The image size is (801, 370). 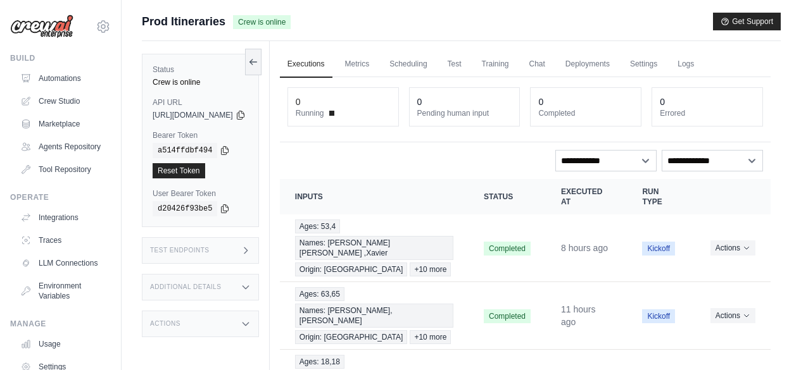 What do you see at coordinates (643, 65) in the screenshot?
I see `a: Settings` at bounding box center [643, 65].